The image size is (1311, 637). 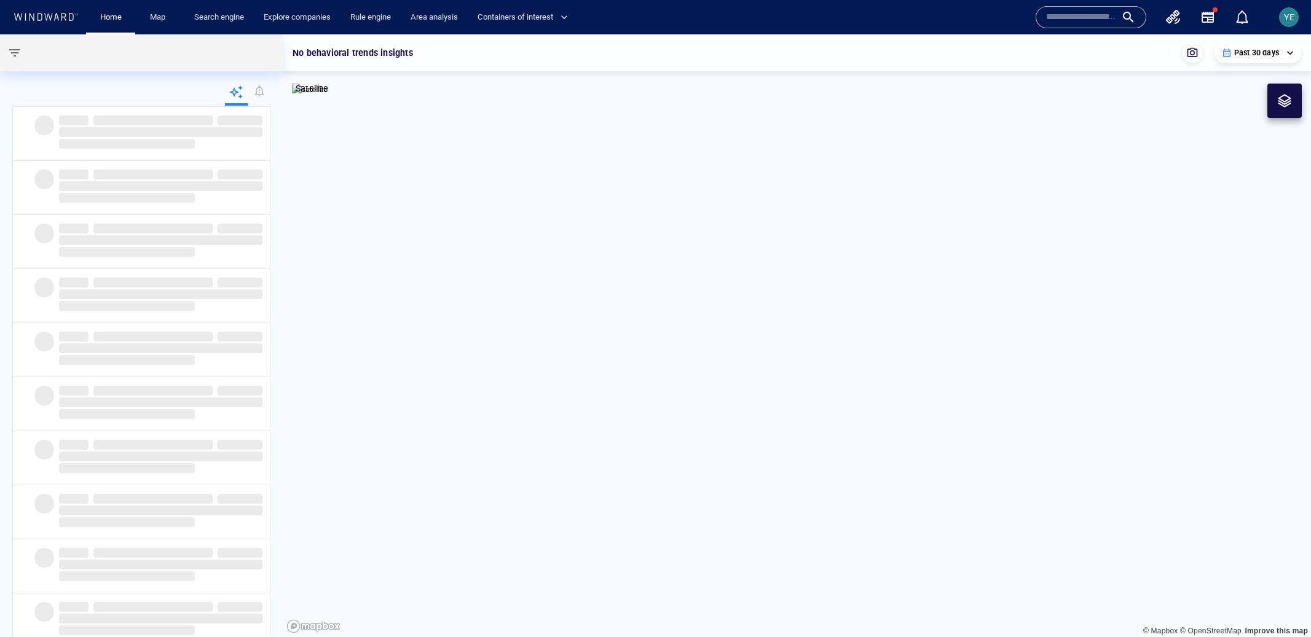 I want to click on p: Past 30 days, so click(x=1256, y=53).